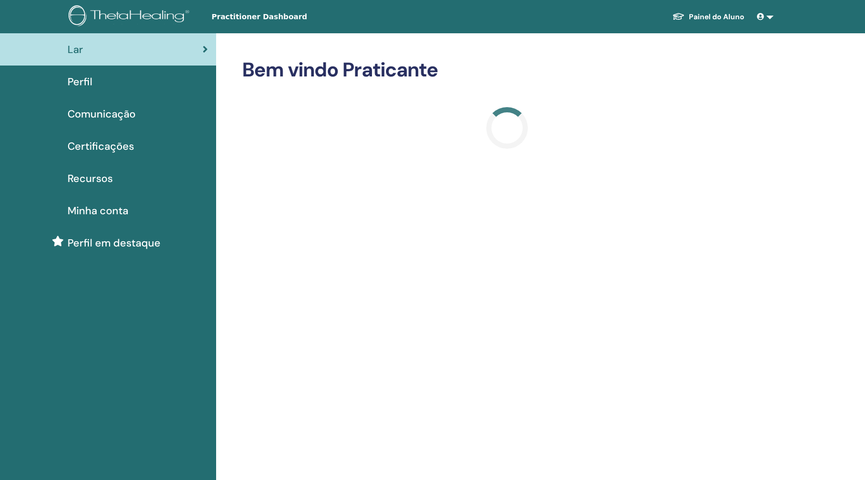 Image resolution: width=865 pixels, height=480 pixels. What do you see at coordinates (679, 16) in the screenshot?
I see `img: graduation-cap-white.svg` at bounding box center [679, 16].